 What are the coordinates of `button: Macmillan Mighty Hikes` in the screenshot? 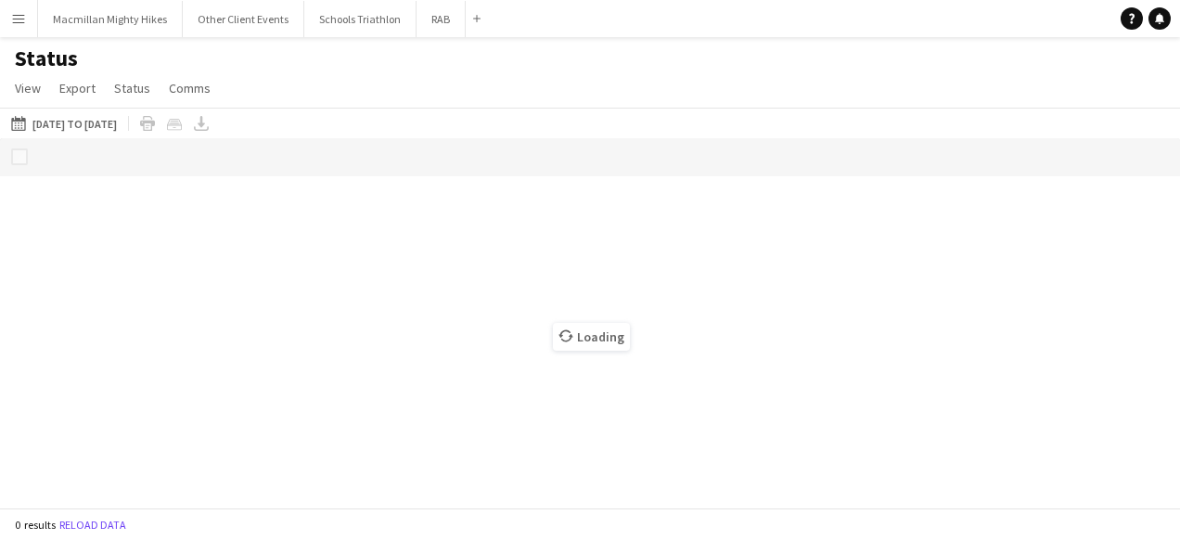 It's located at (110, 19).